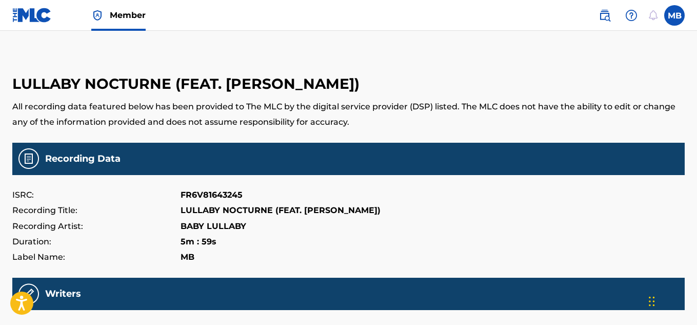 The image size is (697, 325). What do you see at coordinates (653, 15) in the screenshot?
I see `div: Notifications` at bounding box center [653, 15].